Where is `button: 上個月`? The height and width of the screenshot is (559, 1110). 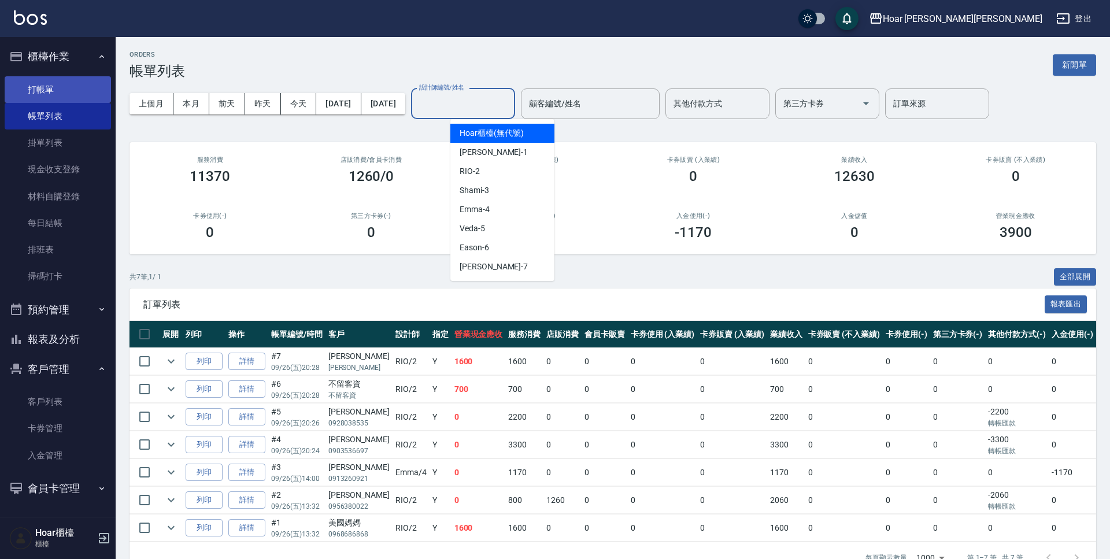
button: 上個月 is located at coordinates (152, 104).